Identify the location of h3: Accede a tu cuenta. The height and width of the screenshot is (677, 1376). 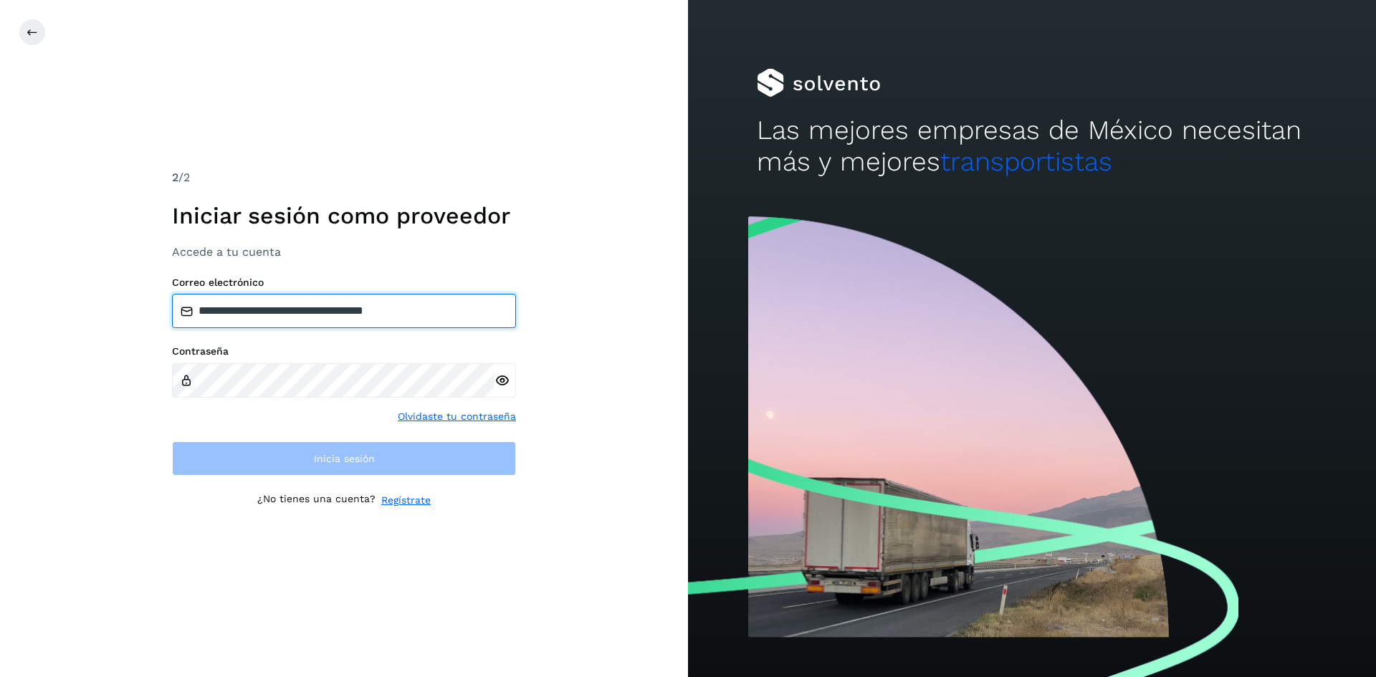
(344, 252).